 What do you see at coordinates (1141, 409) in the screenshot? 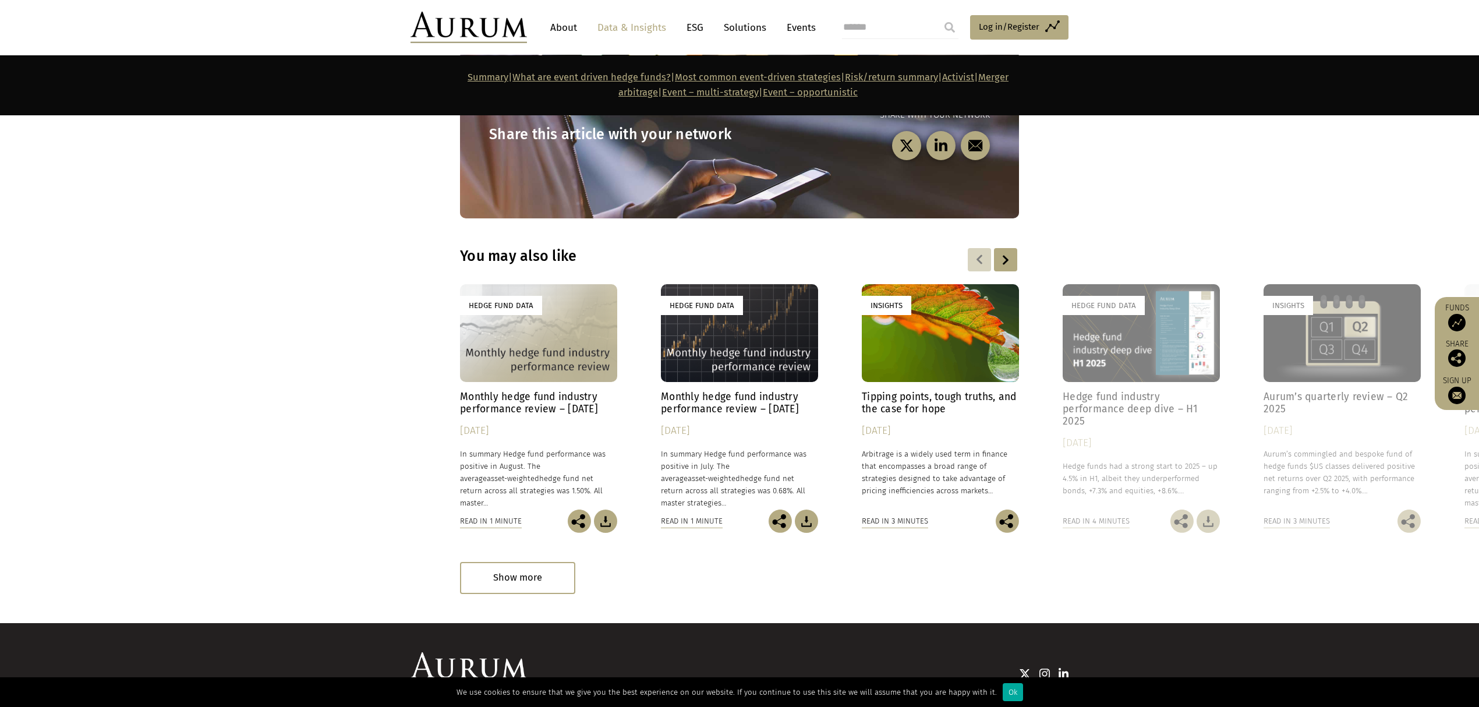
I see `h4: Hedge fund industry performance deep dive – H1 2025` at bounding box center [1141, 409].